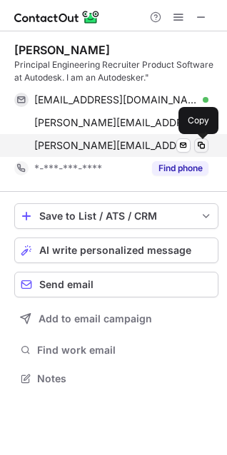 The image size is (227, 455). What do you see at coordinates (57, 17) in the screenshot?
I see `img: ContactOut v5.3.10` at bounding box center [57, 17].